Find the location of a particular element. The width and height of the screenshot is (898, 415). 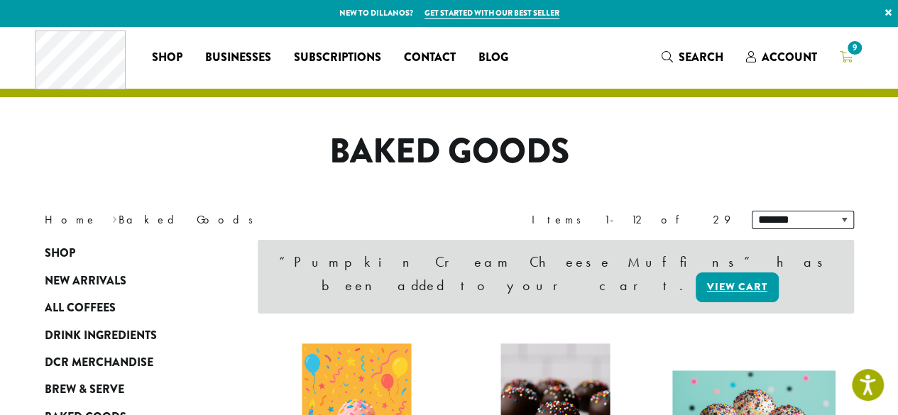

span: Search is located at coordinates (700, 57).